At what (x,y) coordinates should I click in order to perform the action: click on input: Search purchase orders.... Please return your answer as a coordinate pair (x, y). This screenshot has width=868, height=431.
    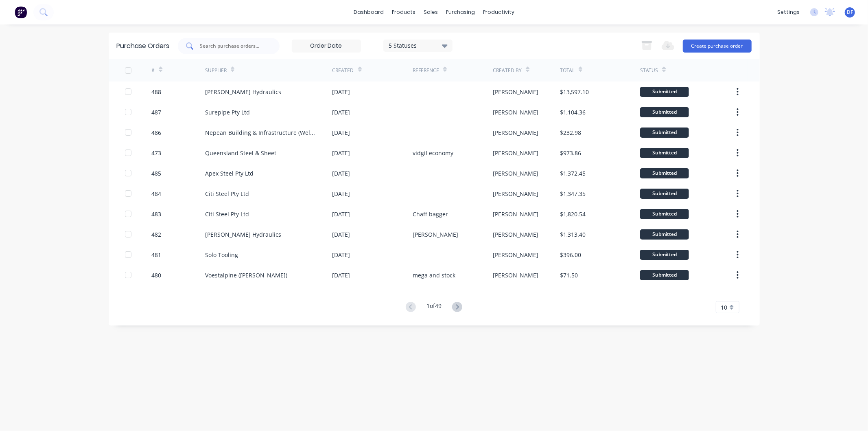
    Looking at the image, I should click on (233, 46).